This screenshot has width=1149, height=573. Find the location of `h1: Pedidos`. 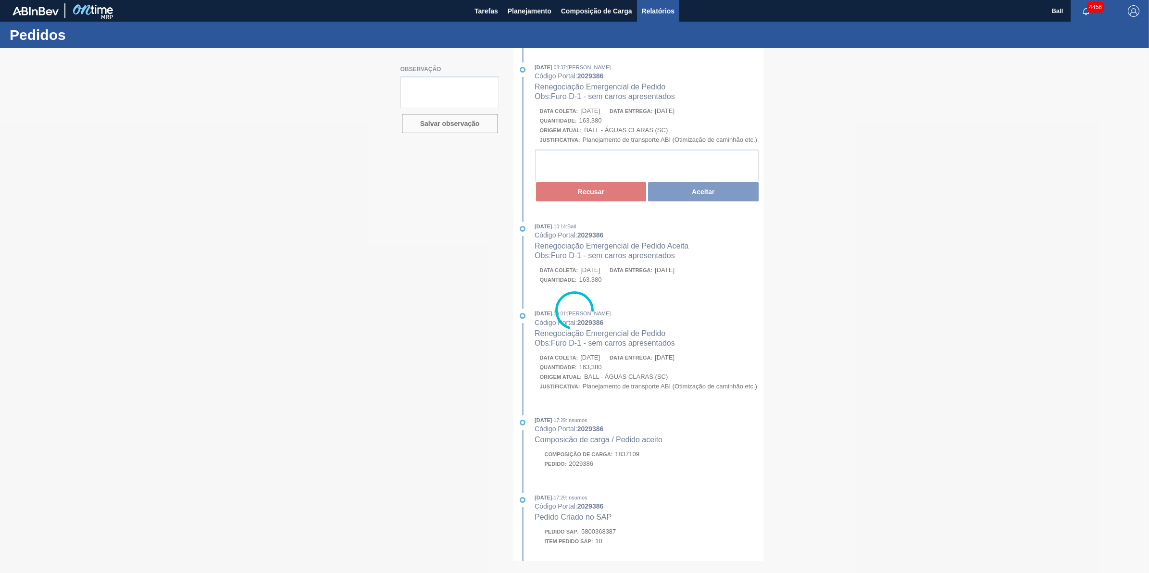

h1: Pedidos is located at coordinates (95, 35).